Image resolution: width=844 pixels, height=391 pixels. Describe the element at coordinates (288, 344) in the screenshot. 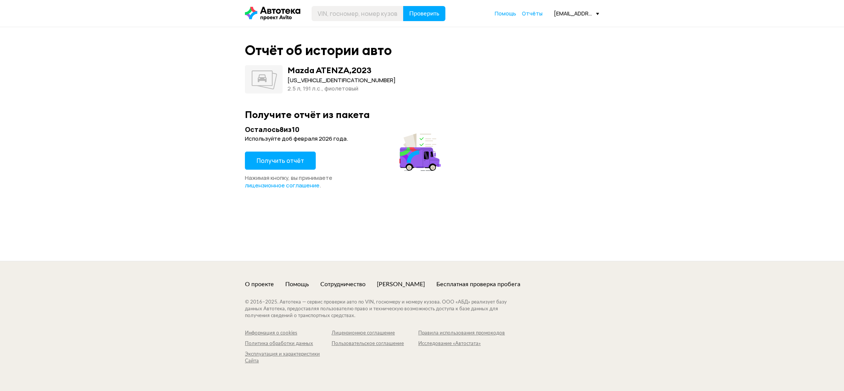

I see `a: Политика обработки данных` at that location.